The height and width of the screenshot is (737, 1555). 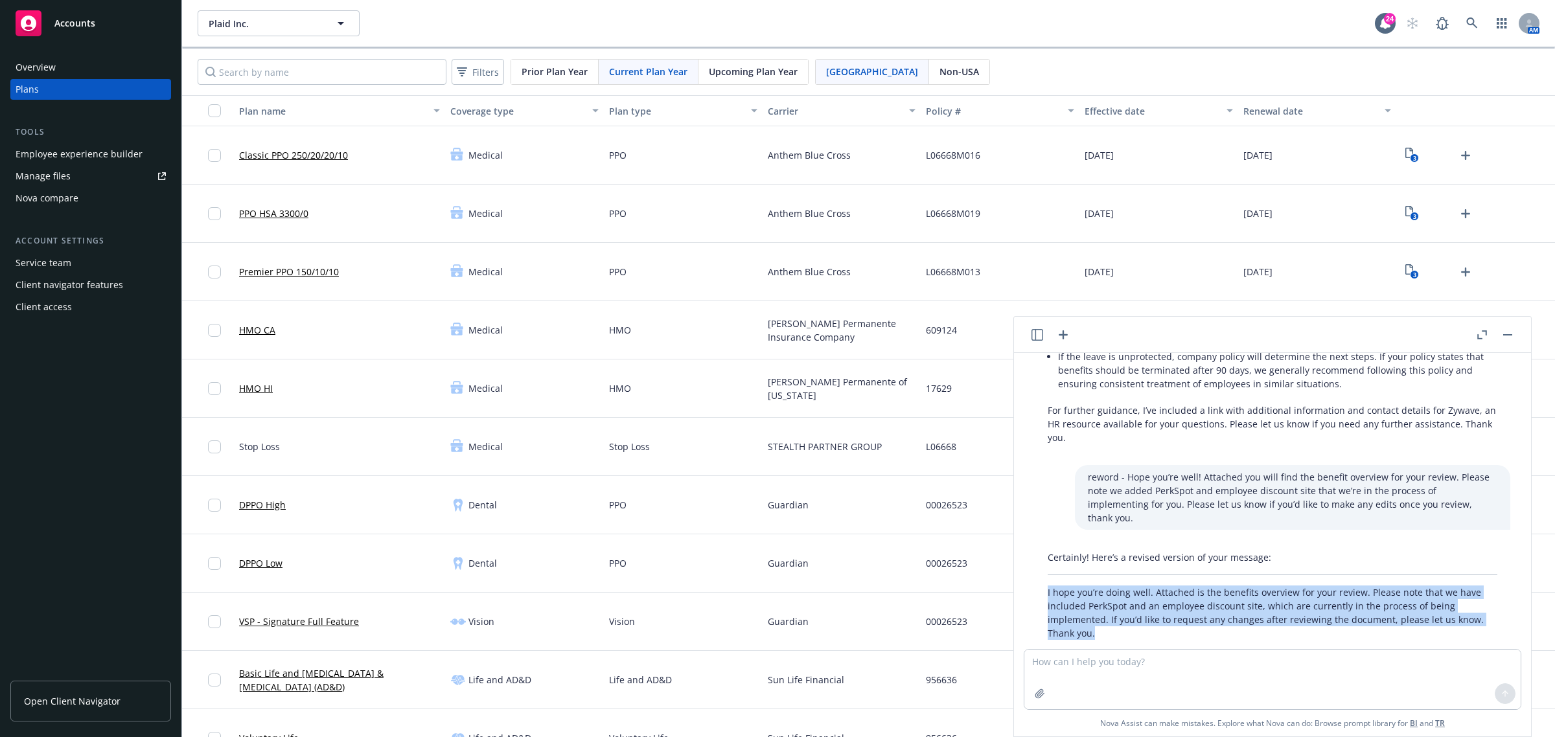 I want to click on a: Start snowing, so click(x=1413, y=23).